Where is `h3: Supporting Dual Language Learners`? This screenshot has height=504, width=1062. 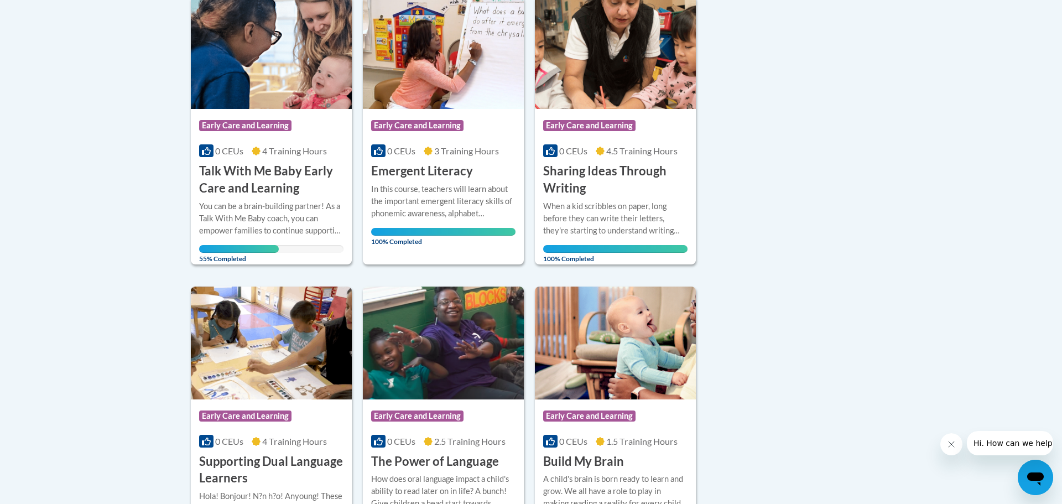
h3: Supporting Dual Language Learners is located at coordinates (271, 470).